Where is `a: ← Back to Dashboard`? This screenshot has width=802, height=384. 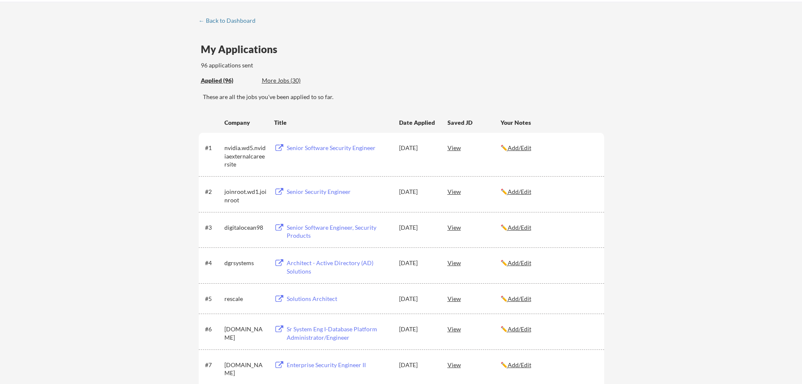 a: ← Back to Dashboard is located at coordinates (230, 21).